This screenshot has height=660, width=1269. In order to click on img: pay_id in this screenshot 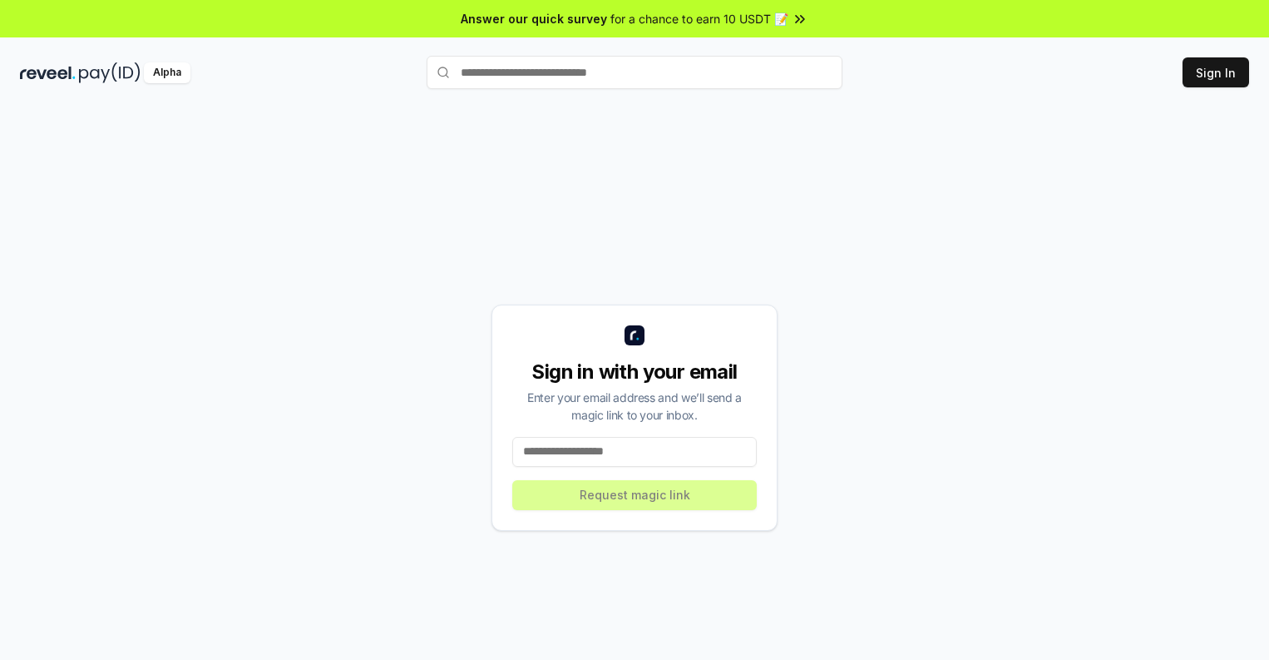, I will do `click(110, 72)`.